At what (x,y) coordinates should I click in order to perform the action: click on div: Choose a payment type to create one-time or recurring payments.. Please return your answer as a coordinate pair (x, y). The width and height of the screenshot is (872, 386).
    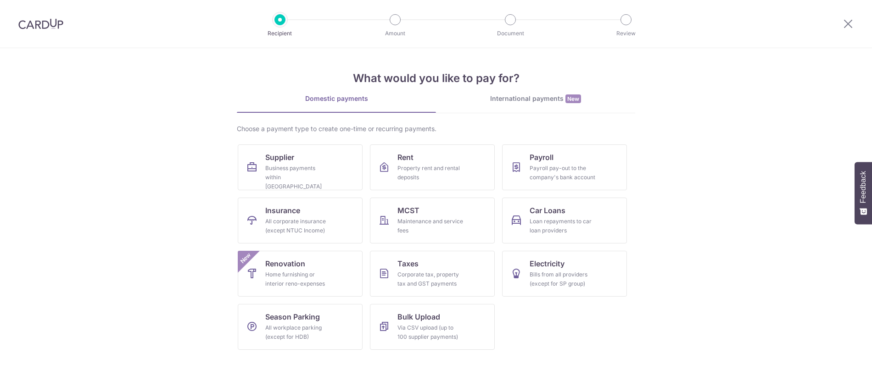
    Looking at the image, I should click on (436, 129).